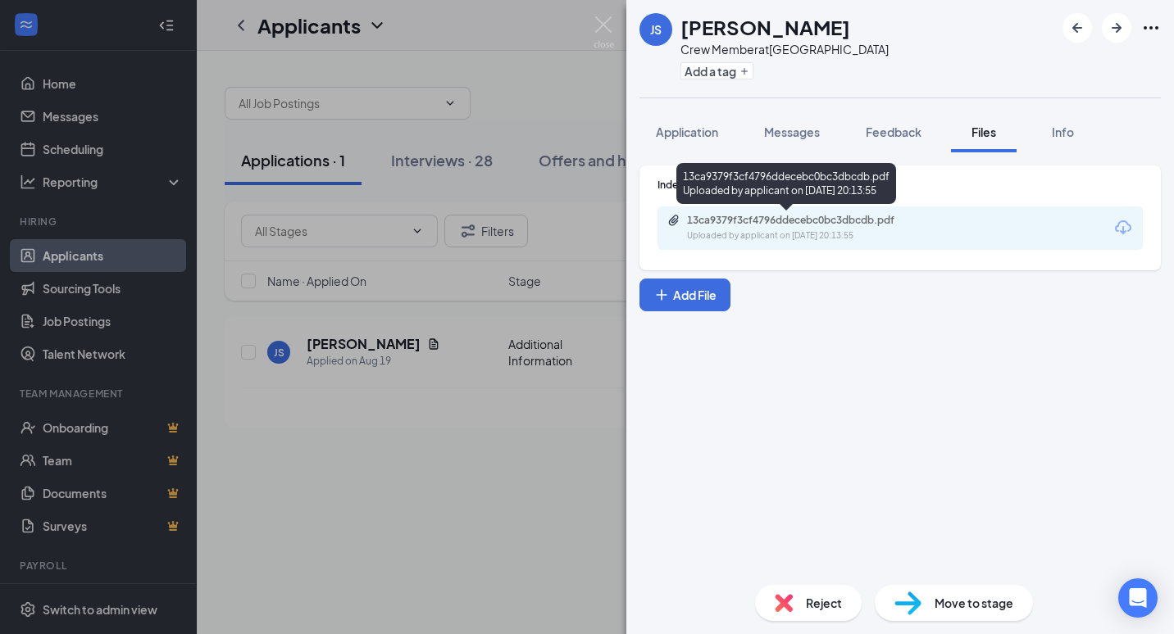 The width and height of the screenshot is (1174, 634). I want to click on span: Application, so click(687, 132).